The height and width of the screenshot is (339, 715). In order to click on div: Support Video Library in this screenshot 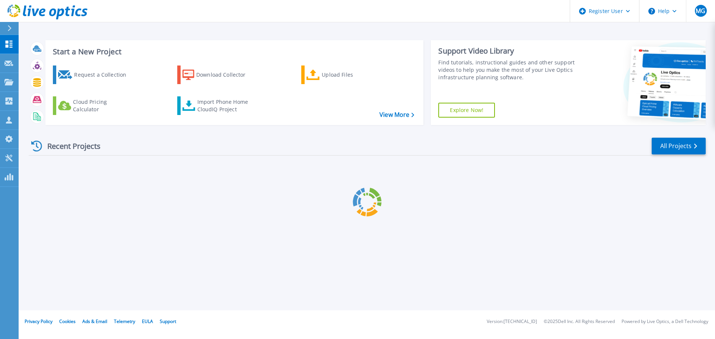, I will do `click(508, 51)`.